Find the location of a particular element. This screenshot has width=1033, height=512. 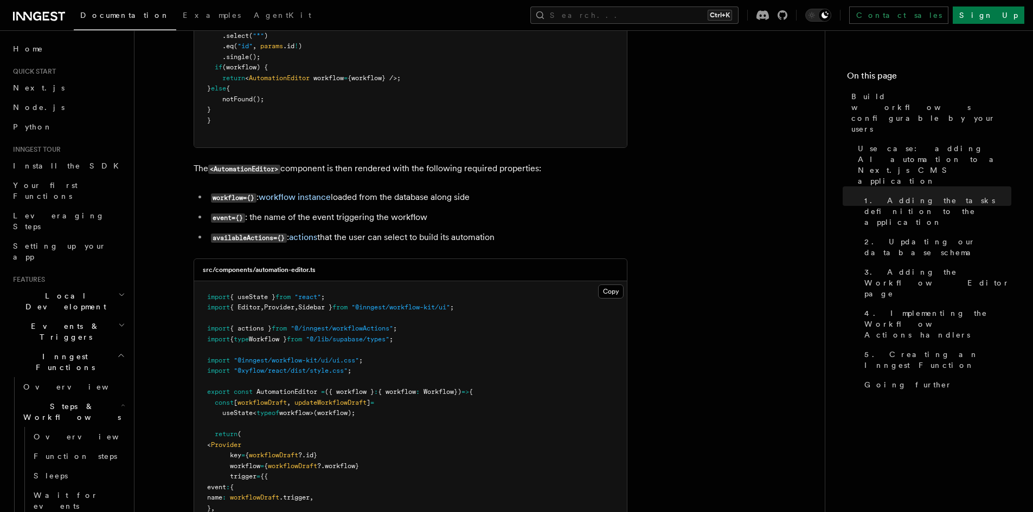

span: ?.workflow} is located at coordinates (338, 466).